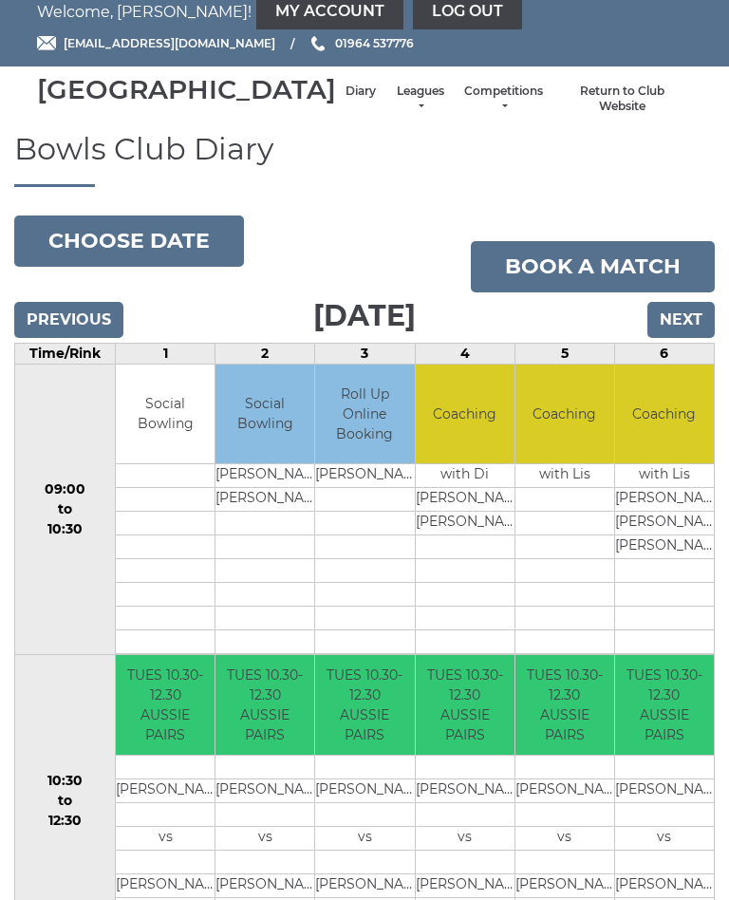 The image size is (729, 900). Describe the element at coordinates (464, 353) in the screenshot. I see `td: 4` at that location.